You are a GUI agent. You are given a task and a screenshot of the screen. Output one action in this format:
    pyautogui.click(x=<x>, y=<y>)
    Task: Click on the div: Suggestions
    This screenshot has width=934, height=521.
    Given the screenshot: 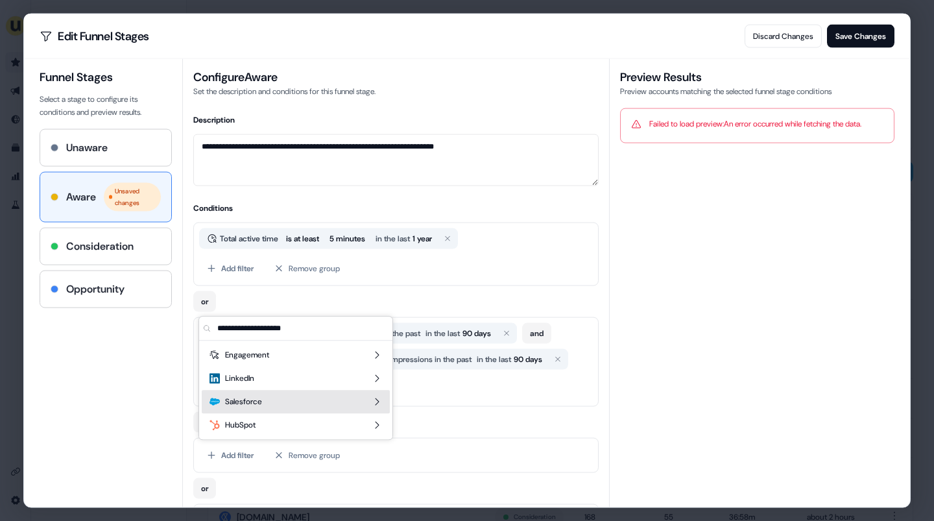 What is the action you would take?
    pyautogui.click(x=296, y=390)
    